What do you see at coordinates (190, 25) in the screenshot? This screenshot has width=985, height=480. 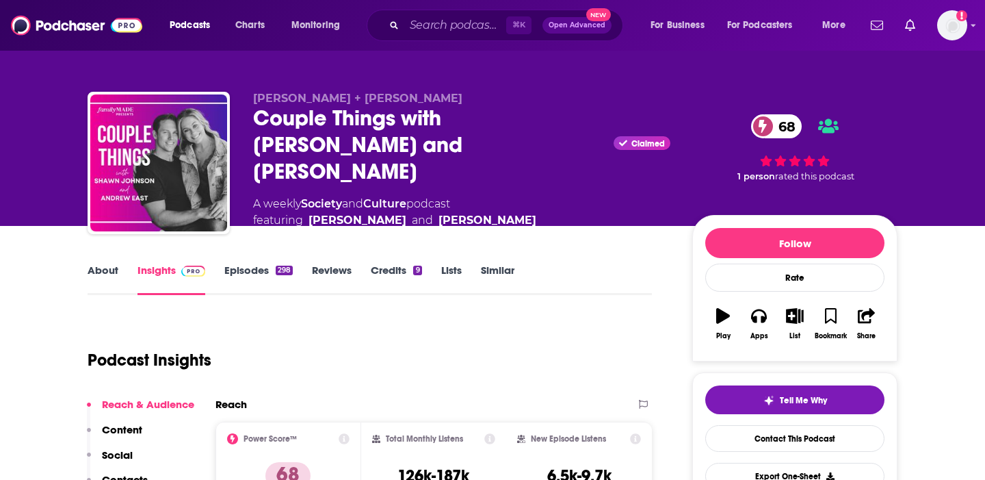 I see `span: Podcasts` at bounding box center [190, 25].